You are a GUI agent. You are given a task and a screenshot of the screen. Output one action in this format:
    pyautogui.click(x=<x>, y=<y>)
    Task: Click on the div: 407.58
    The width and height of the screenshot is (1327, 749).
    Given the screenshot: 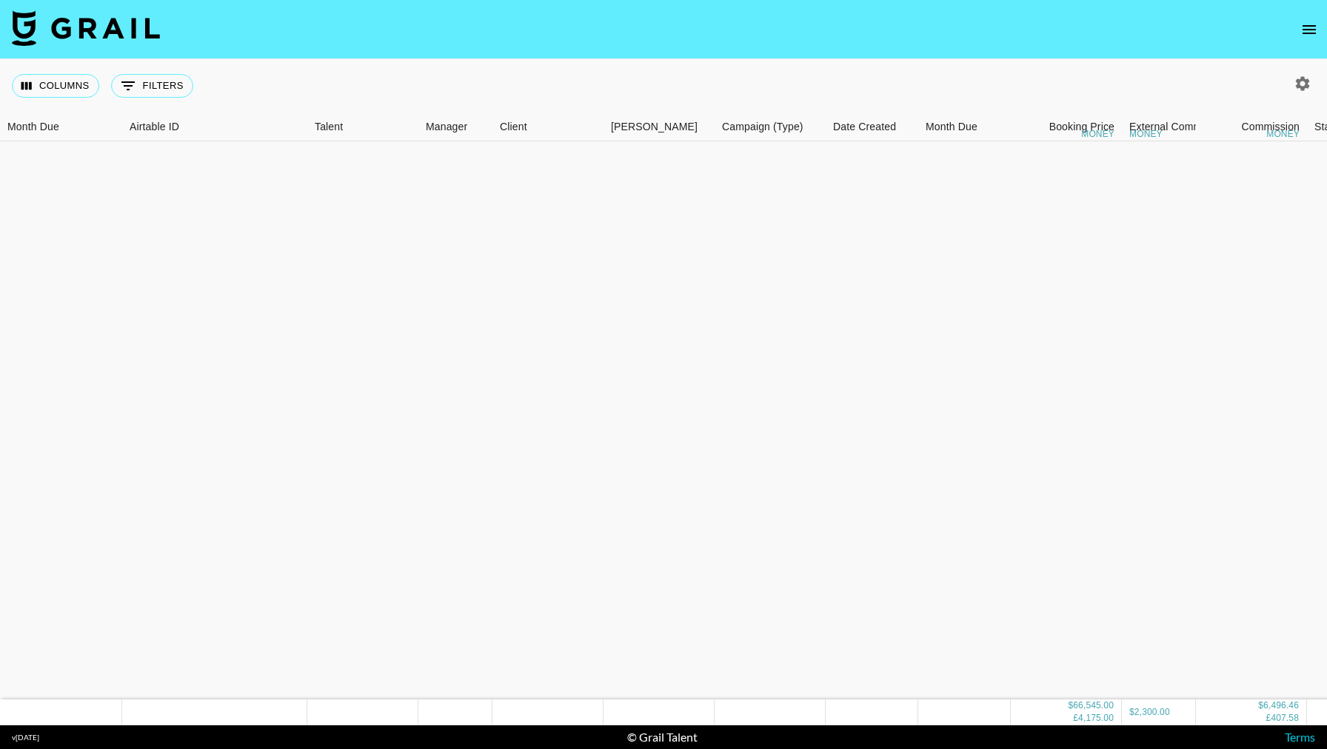 What is the action you would take?
    pyautogui.click(x=1285, y=718)
    